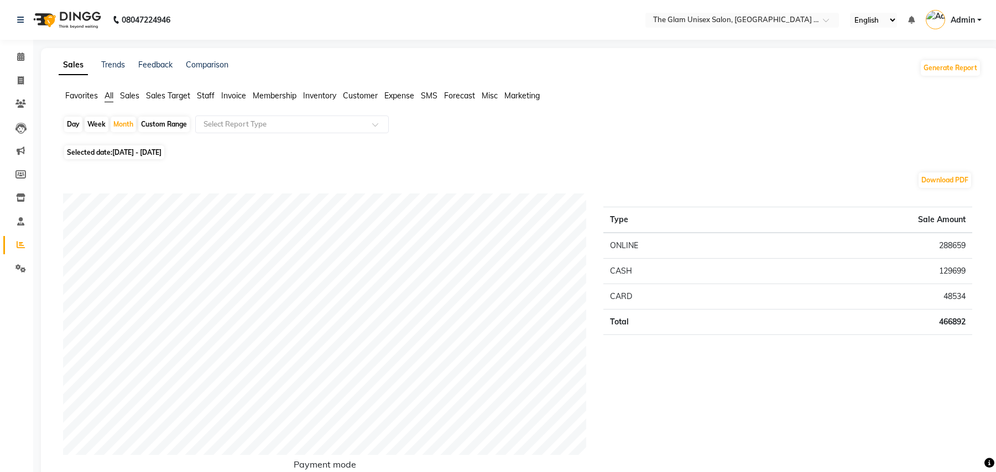  I want to click on span: Customer, so click(360, 96).